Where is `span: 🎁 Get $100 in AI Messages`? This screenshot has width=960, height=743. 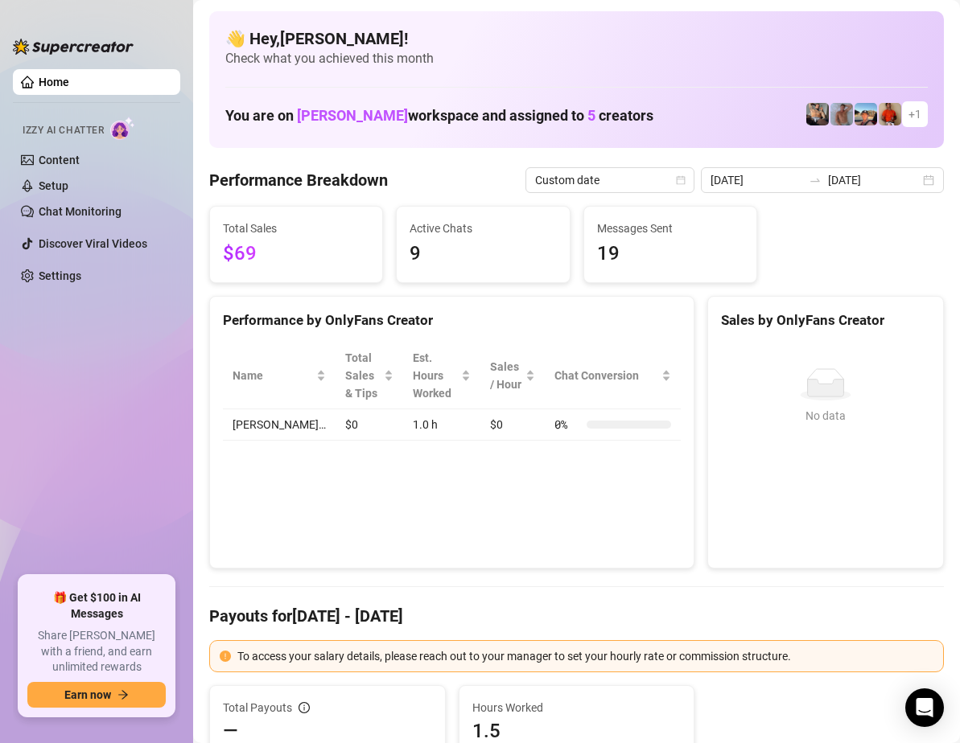
span: 🎁 Get $100 in AI Messages is located at coordinates (97, 606).